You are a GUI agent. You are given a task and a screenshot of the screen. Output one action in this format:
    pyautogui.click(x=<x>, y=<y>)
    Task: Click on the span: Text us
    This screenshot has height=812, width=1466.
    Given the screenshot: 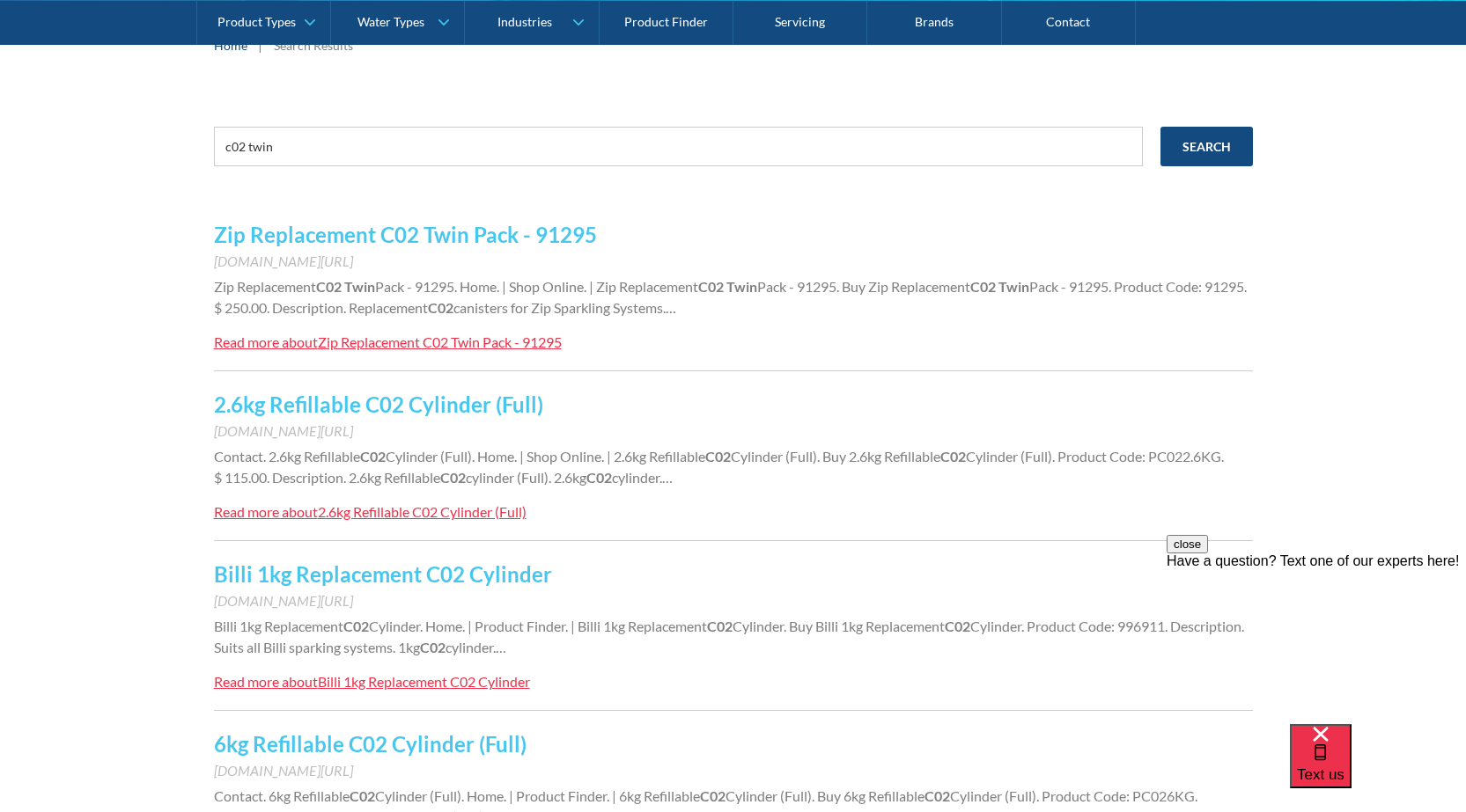 What is the action you would take?
    pyautogui.click(x=31, y=50)
    